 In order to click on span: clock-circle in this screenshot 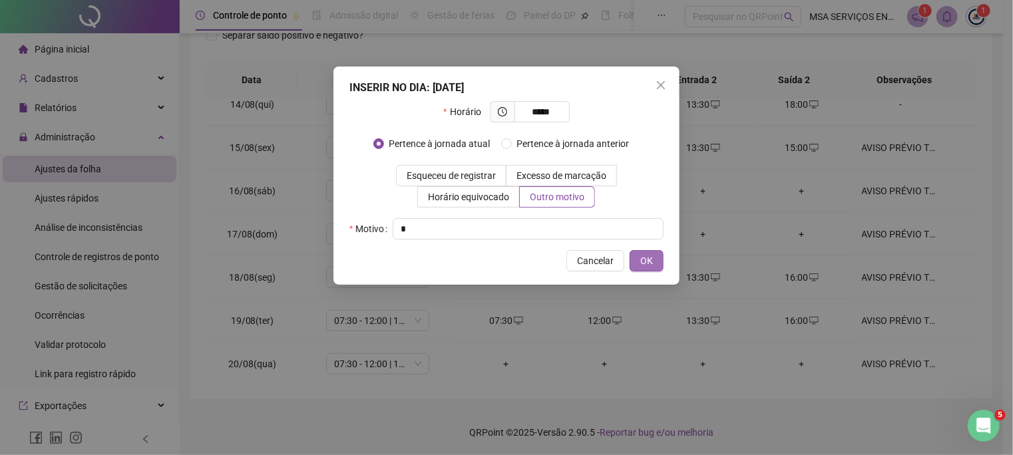, I will do `click(502, 112)`.